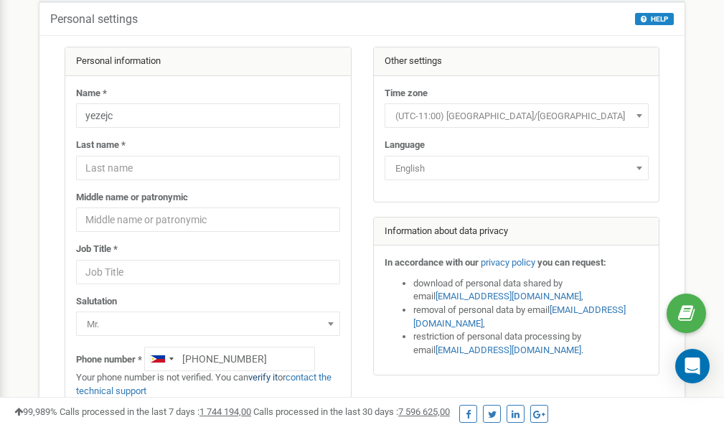  Describe the element at coordinates (431, 262) in the screenshot. I see `strong: In accordance with our` at that location.